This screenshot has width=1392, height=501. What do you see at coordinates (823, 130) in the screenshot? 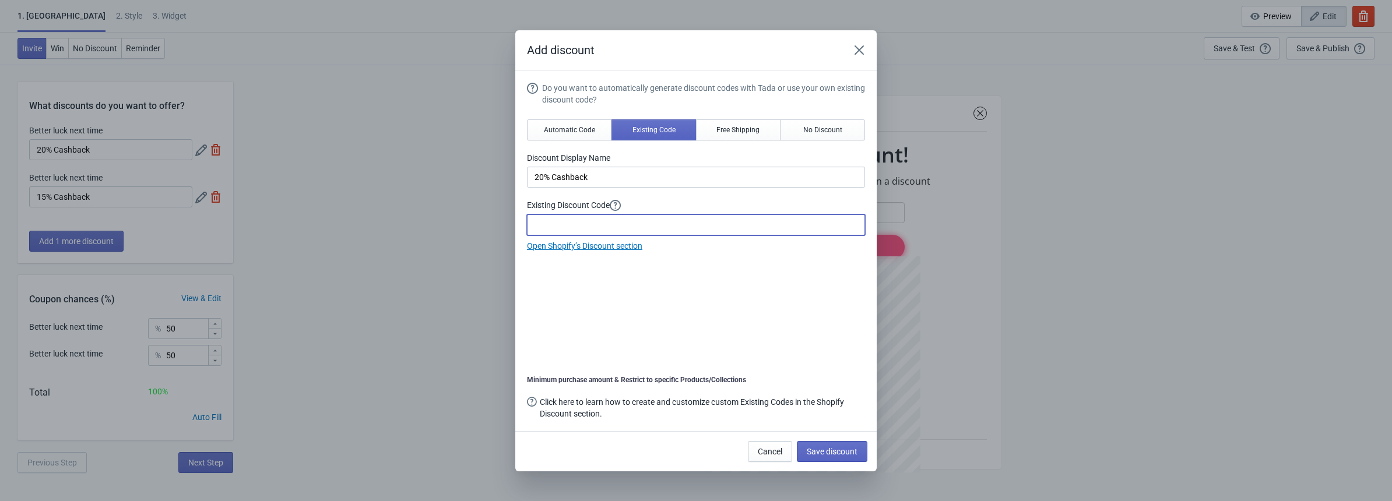
I see `button: No Discount` at bounding box center [823, 130].